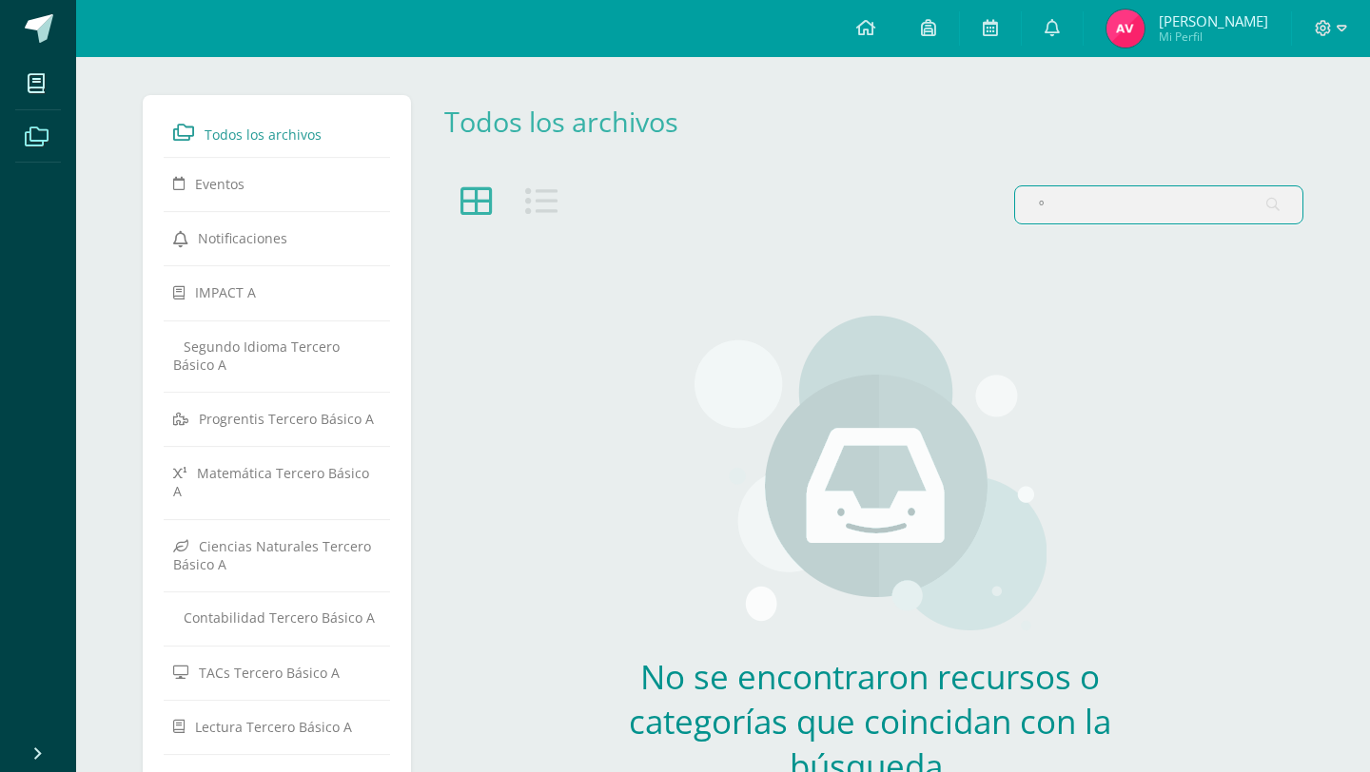 Image resolution: width=1370 pixels, height=772 pixels. What do you see at coordinates (272, 555) in the screenshot?
I see `span: Ciencias Naturales Tercero Básico A` at bounding box center [272, 555].